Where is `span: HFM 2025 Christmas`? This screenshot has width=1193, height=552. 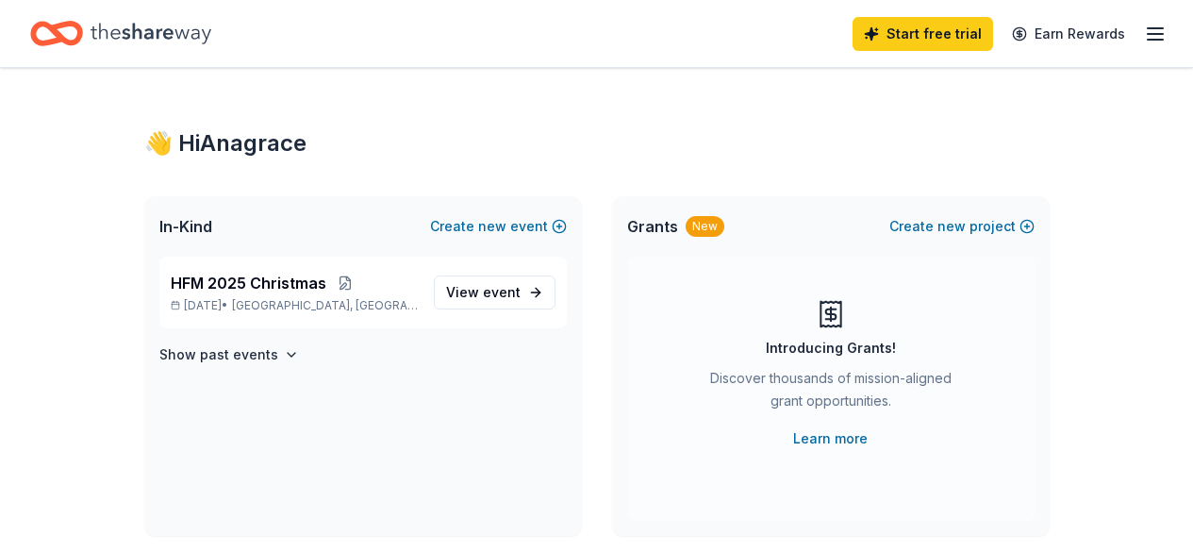 span: HFM 2025 Christmas is located at coordinates (248, 283).